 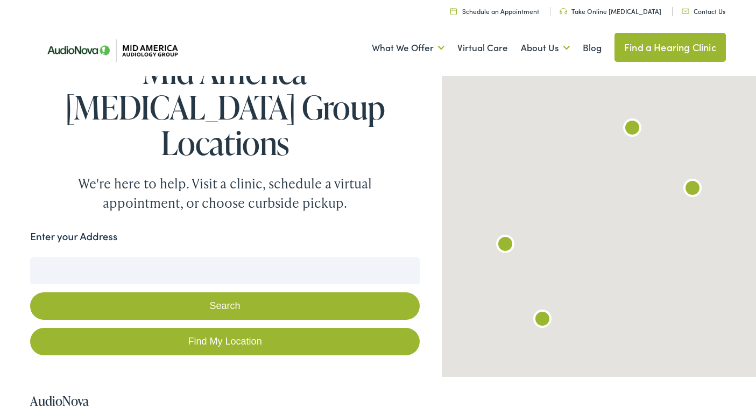 What do you see at coordinates (225, 271) in the screenshot?
I see `input: Enter your address or zip code` at bounding box center [225, 271].